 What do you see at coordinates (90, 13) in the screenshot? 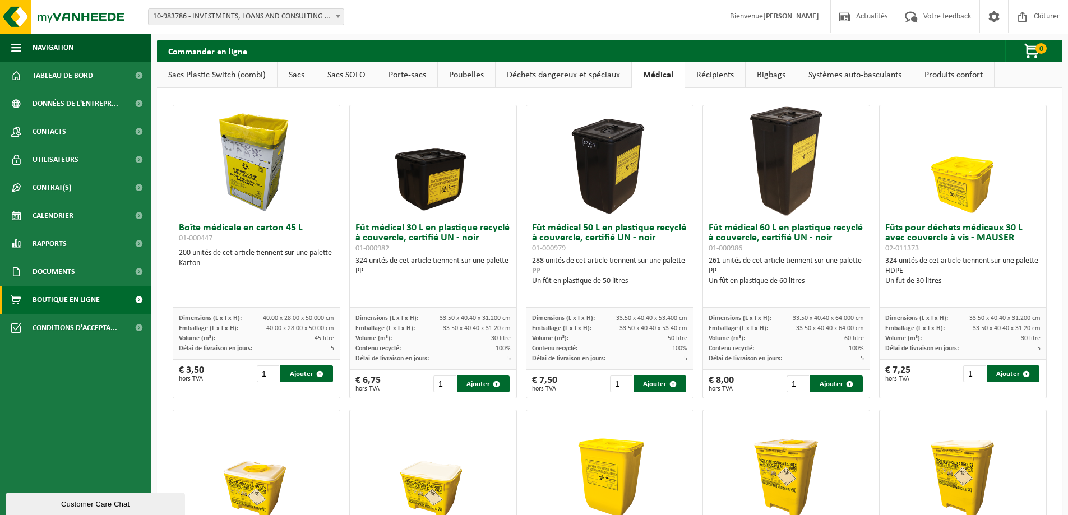
I see `div: Customer Care Chat` at bounding box center [90, 13].